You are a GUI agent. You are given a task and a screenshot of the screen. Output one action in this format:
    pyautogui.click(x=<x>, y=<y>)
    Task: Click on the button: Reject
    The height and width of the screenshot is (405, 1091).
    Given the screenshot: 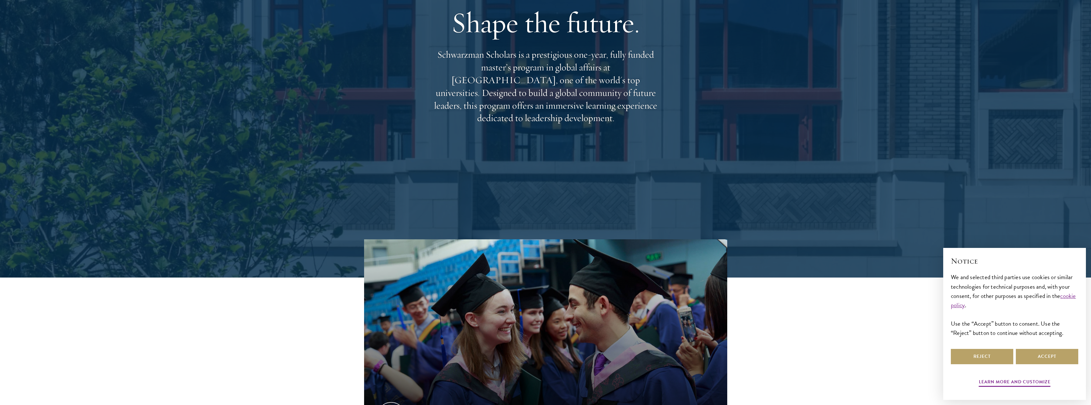 What is the action you would take?
    pyautogui.click(x=982, y=357)
    